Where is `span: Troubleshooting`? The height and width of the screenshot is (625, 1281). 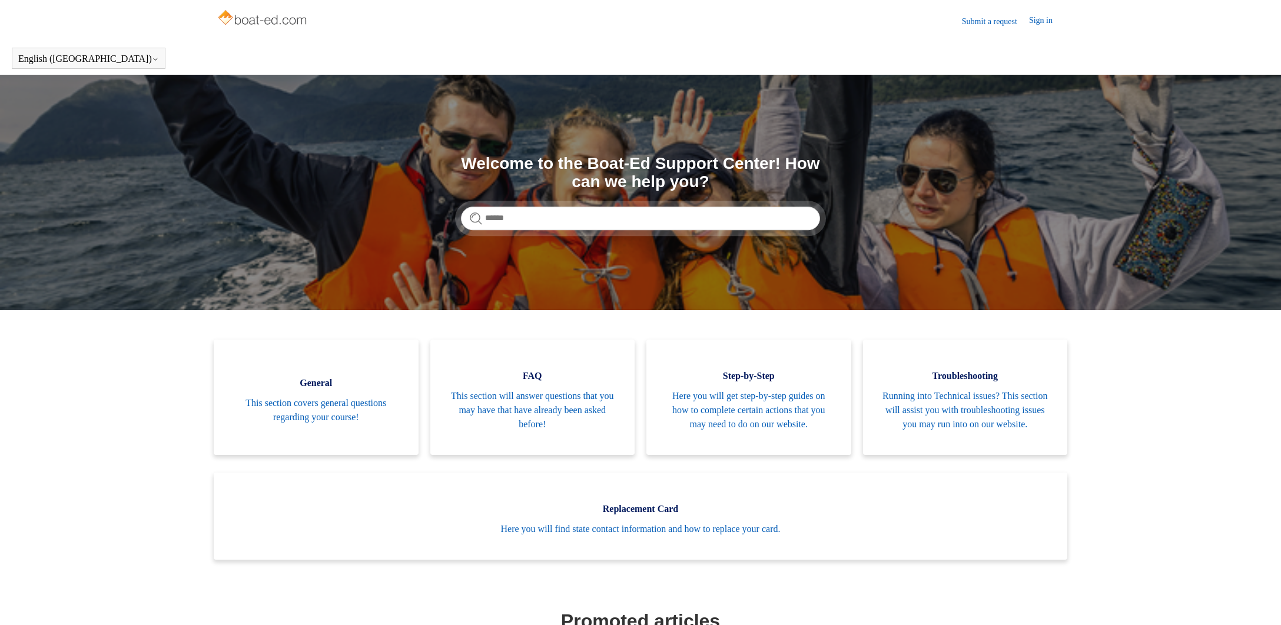 span: Troubleshooting is located at coordinates (965, 376).